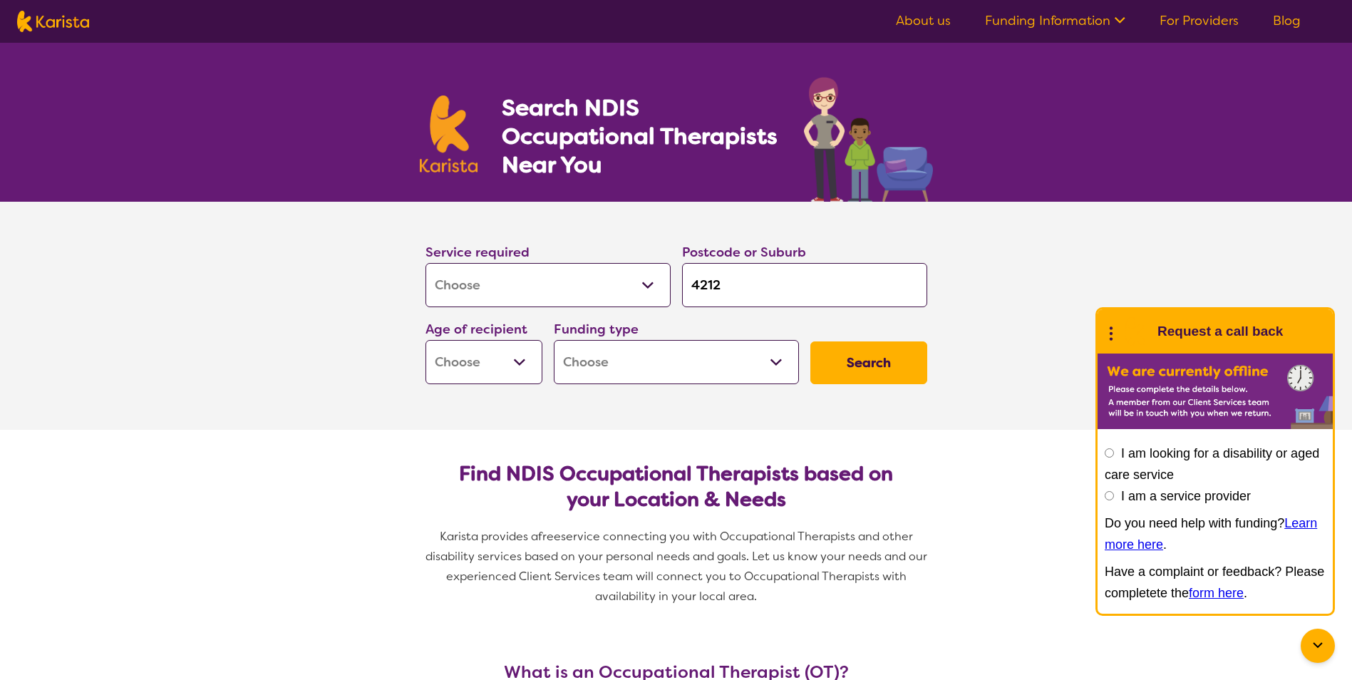 This screenshot has width=1352, height=680. I want to click on label: I am a service provider, so click(1186, 496).